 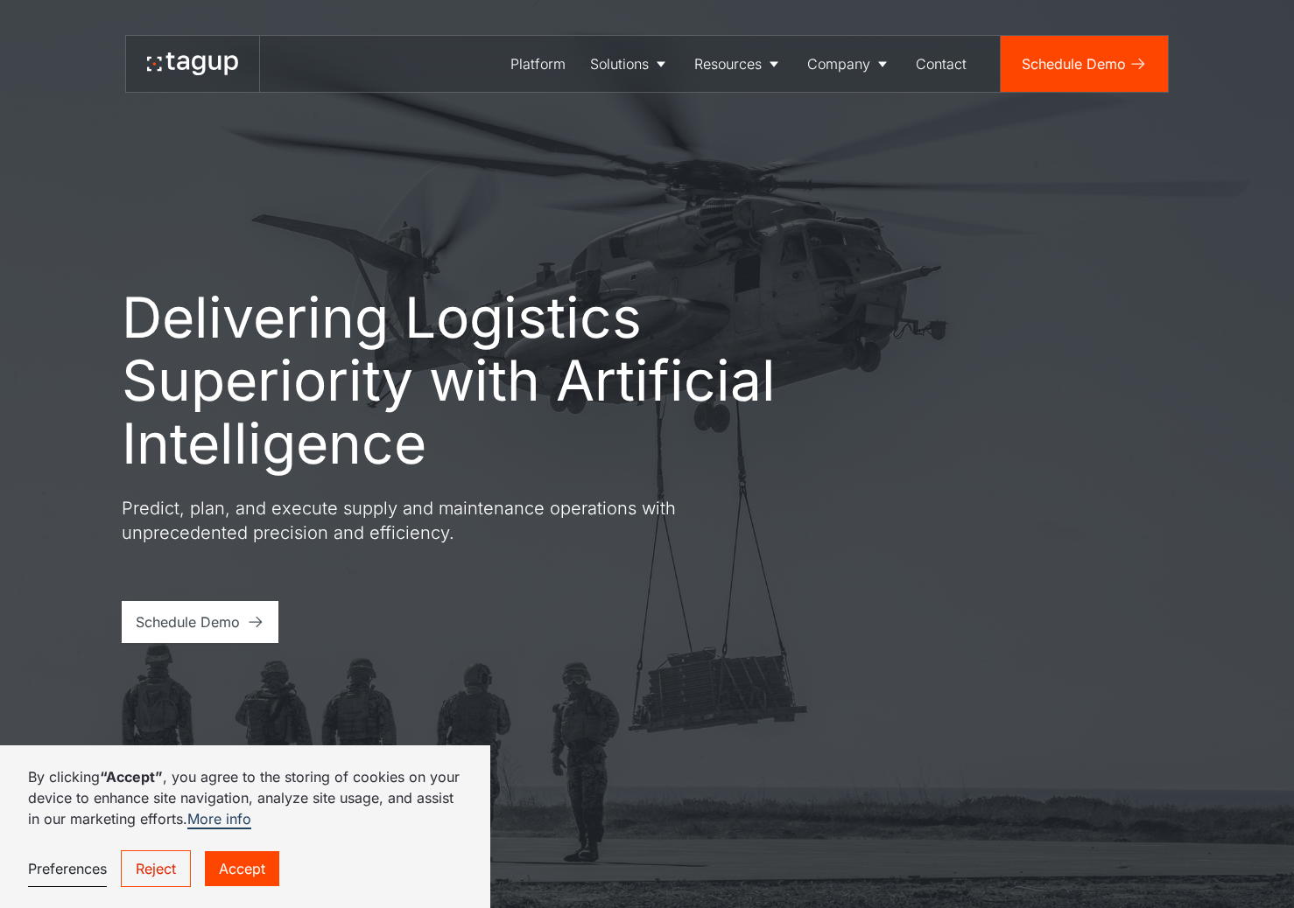 I want to click on a: More info, so click(x=219, y=820).